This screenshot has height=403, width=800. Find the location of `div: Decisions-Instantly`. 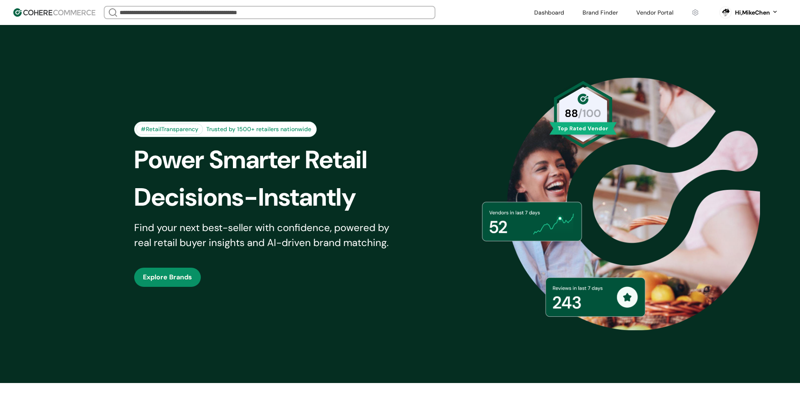

div: Decisions-Instantly is located at coordinates (274, 197).